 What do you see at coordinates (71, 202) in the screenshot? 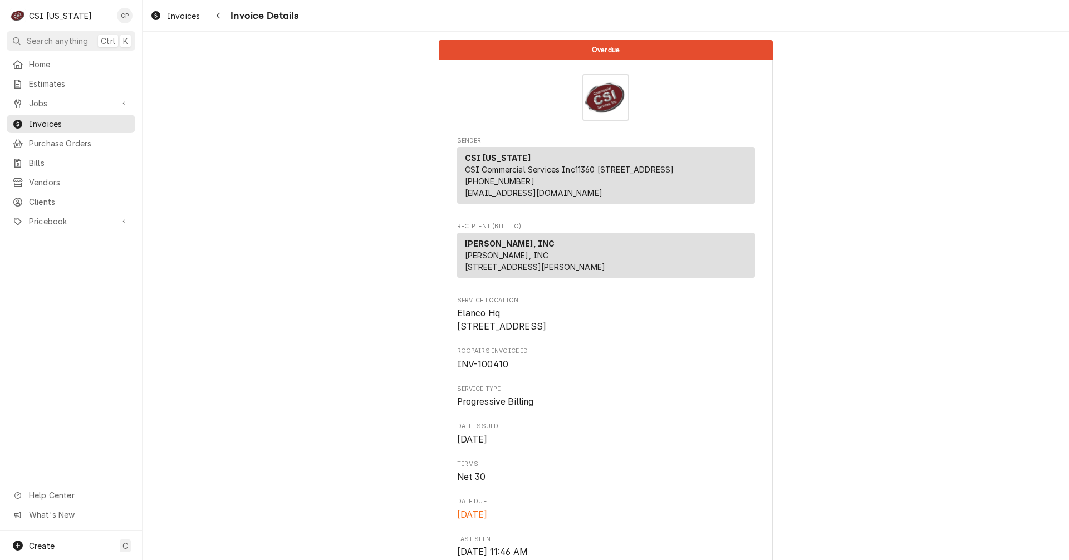
I see `a: Clients` at bounding box center [71, 202].